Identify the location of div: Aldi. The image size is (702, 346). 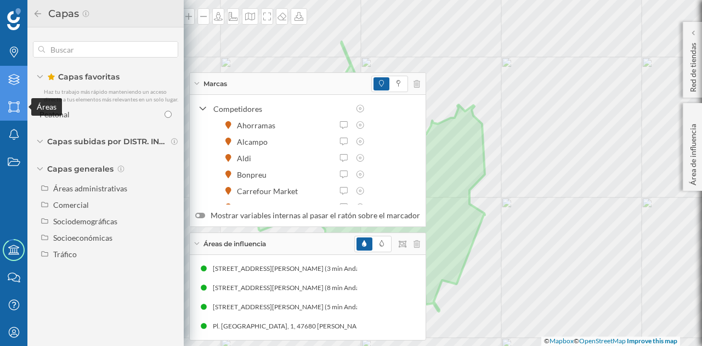
(247, 158).